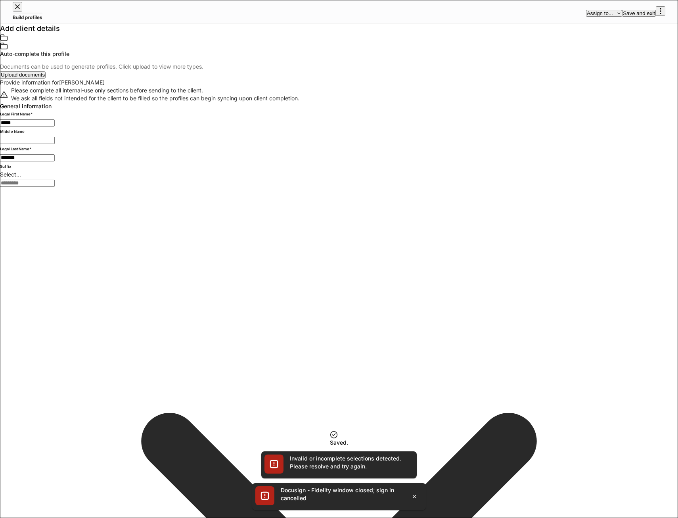 This screenshot has width=678, height=518. I want to click on div: Upload documents, so click(23, 75).